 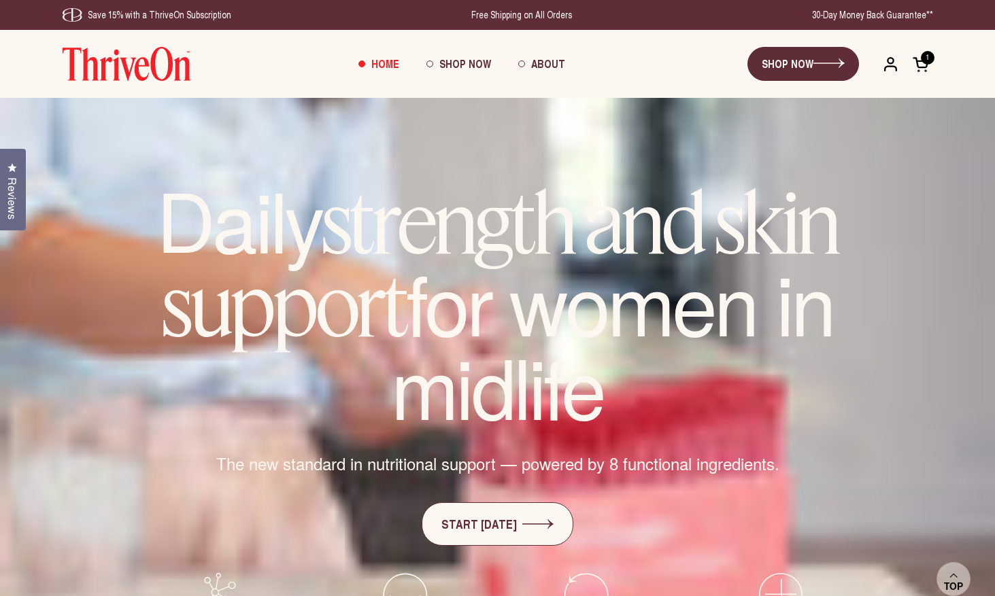 I want to click on a: Home, so click(x=379, y=64).